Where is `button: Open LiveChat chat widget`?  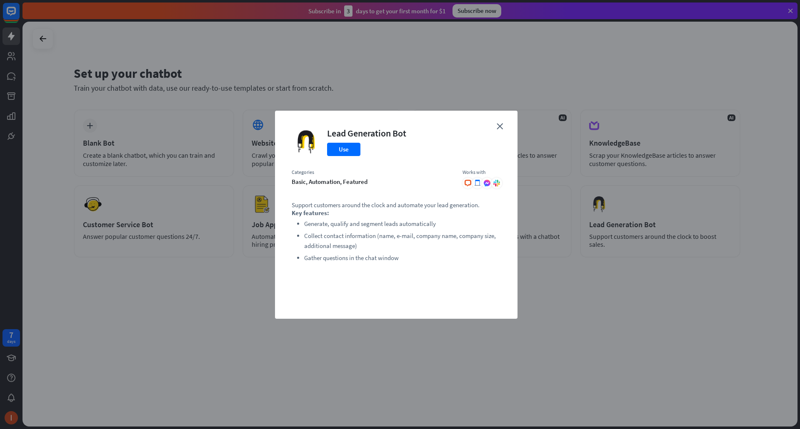 button: Open LiveChat chat widget is located at coordinates (19, 16).